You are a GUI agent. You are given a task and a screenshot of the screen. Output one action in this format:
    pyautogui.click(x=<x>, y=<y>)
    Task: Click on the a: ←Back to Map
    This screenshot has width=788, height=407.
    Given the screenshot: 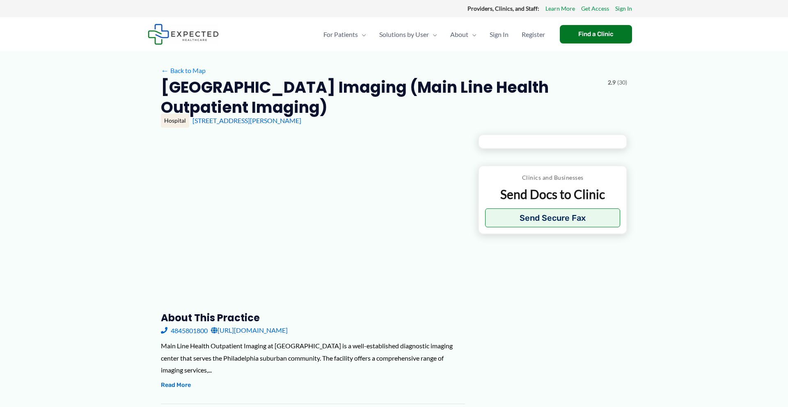 What is the action you would take?
    pyautogui.click(x=183, y=71)
    